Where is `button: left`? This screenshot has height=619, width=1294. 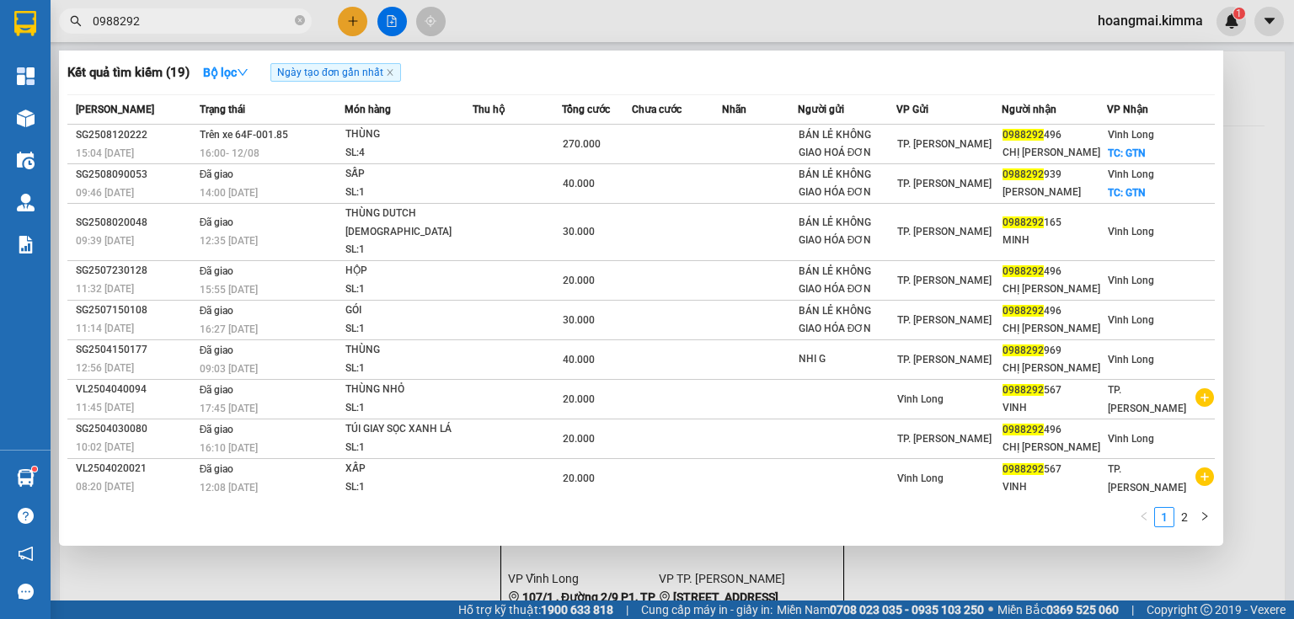 button: left is located at coordinates (1144, 517).